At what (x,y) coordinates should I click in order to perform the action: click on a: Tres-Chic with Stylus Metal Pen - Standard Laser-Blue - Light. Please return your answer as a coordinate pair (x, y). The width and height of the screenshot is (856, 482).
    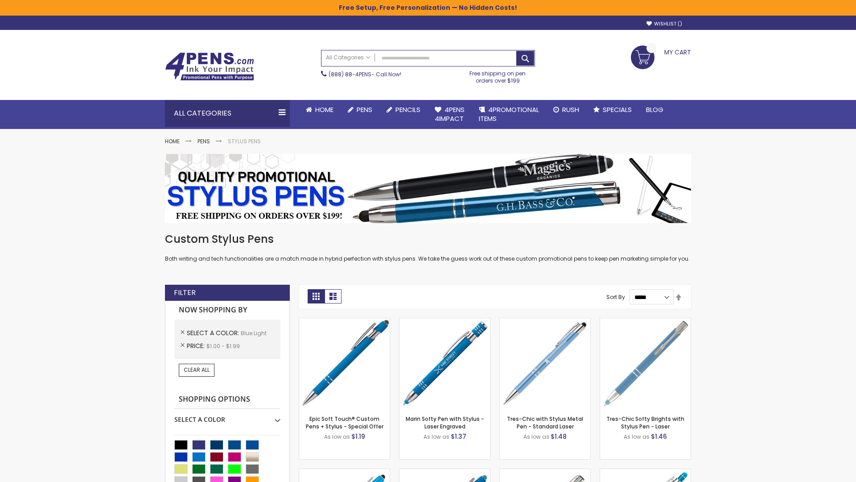
    Looking at the image, I should click on (545, 321).